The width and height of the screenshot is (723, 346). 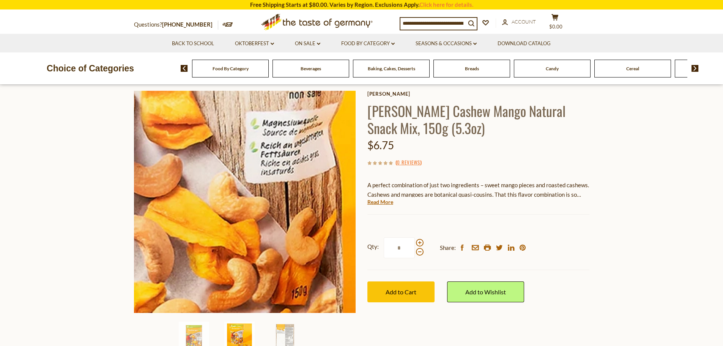 What do you see at coordinates (446, 44) in the screenshot?
I see `a: Seasons & Occasions` at bounding box center [446, 44].